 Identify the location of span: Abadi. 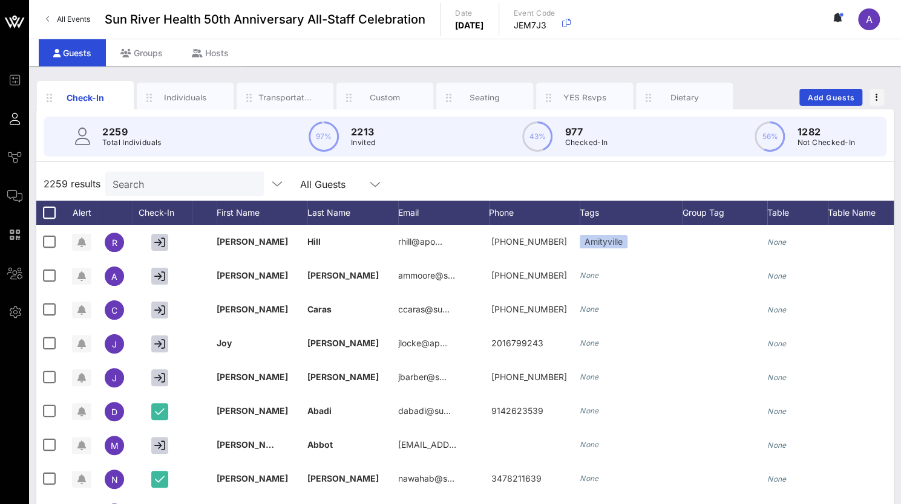
(319, 411).